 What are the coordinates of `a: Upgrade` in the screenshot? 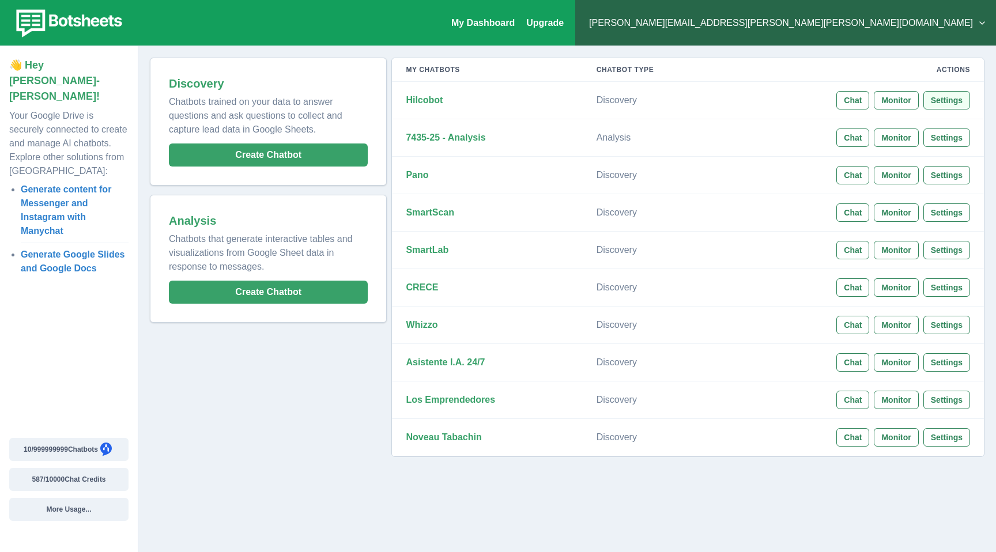 It's located at (544, 22).